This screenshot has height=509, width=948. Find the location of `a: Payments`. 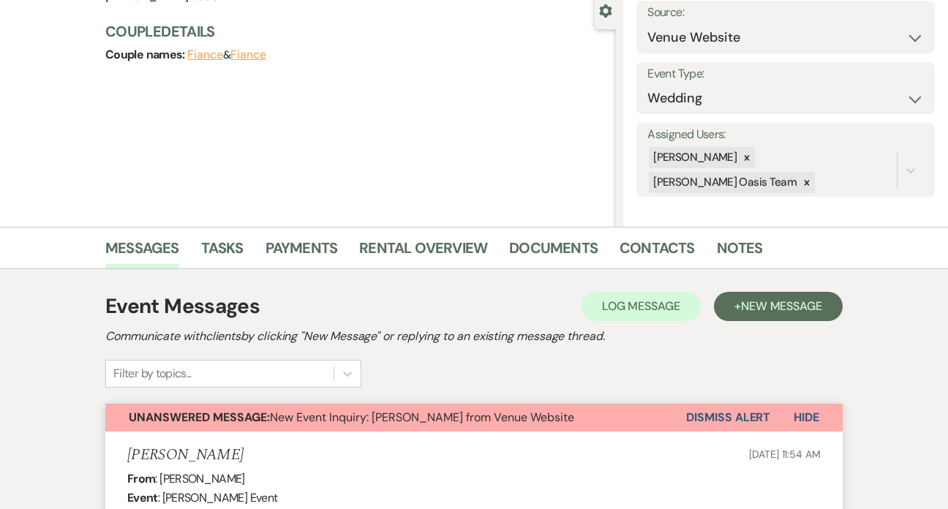

a: Payments is located at coordinates (301, 252).